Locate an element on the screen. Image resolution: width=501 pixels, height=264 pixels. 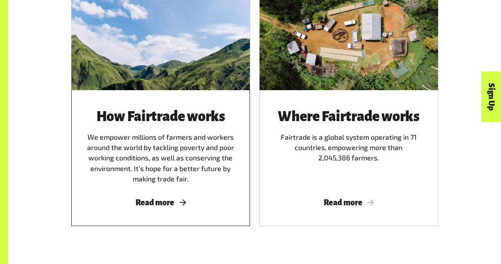
h3: How Fairtrade works is located at coordinates (160, 117).